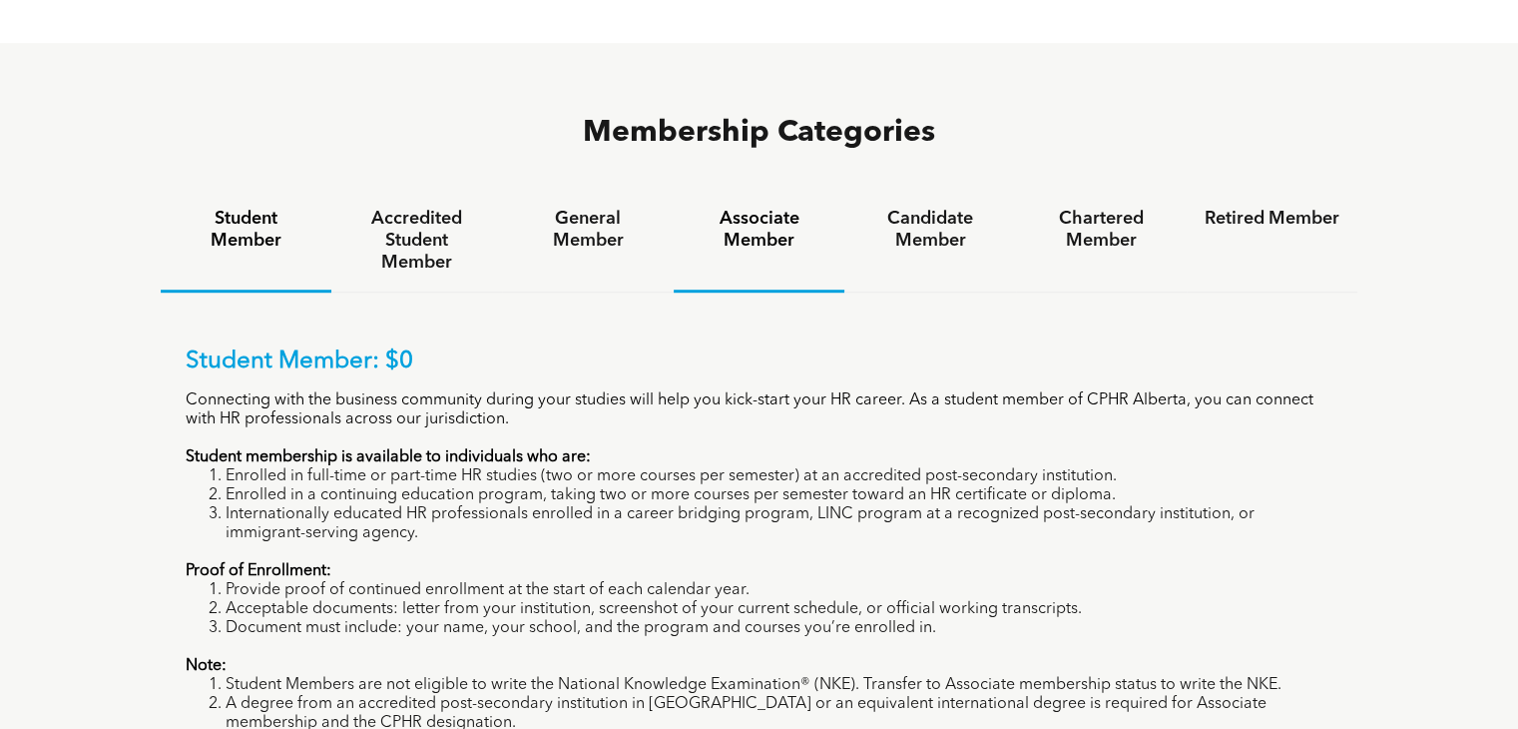  Describe the element at coordinates (1272, 219) in the screenshot. I see `h4: Retired Member` at that location.